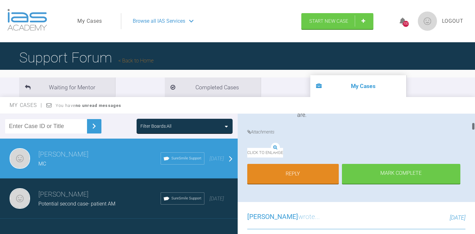 Image resolution: width=475 pixels, height=234 pixels. Describe the element at coordinates (453, 21) in the screenshot. I see `span: Logout` at that location.